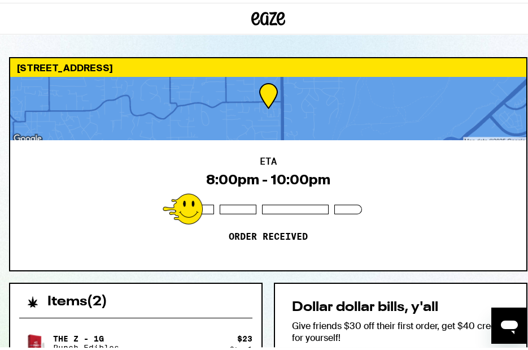  Describe the element at coordinates (268, 177) in the screenshot. I see `div: 8:00pm - 10:00pm` at that location.